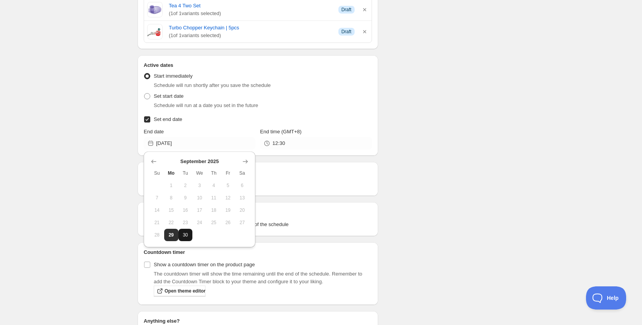 The image size is (642, 325). I want to click on span: End time (GMT+8), so click(281, 131).